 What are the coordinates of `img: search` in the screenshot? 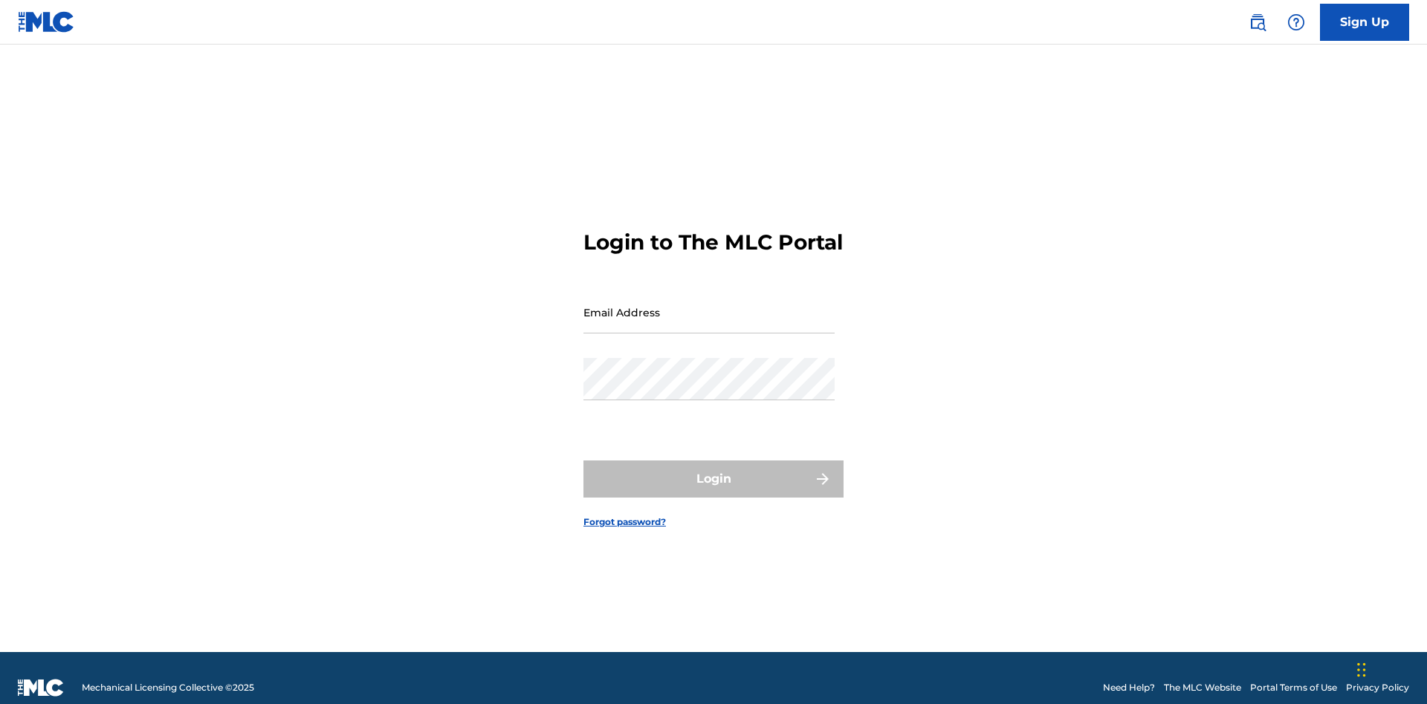 It's located at (1257, 22).